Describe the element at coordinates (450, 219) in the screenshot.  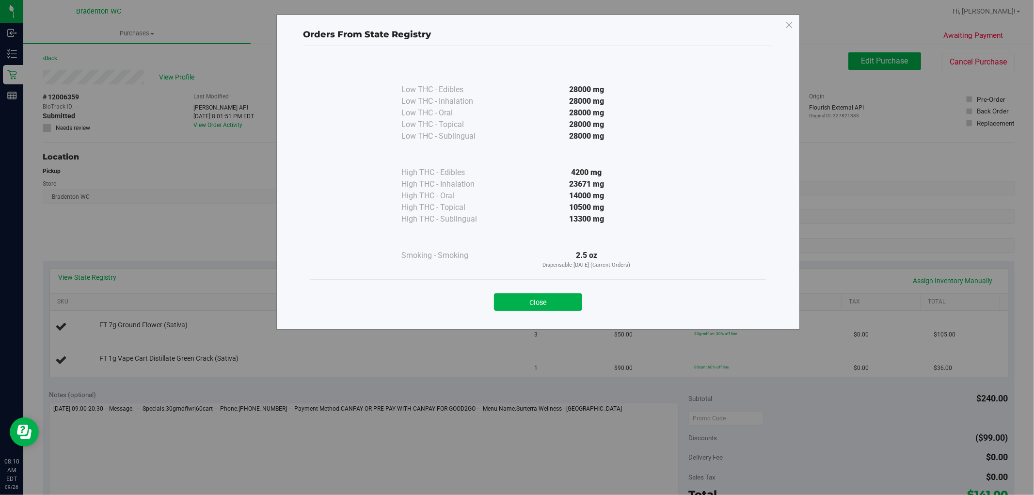
I see `div: High THC - Sublingual` at that location.